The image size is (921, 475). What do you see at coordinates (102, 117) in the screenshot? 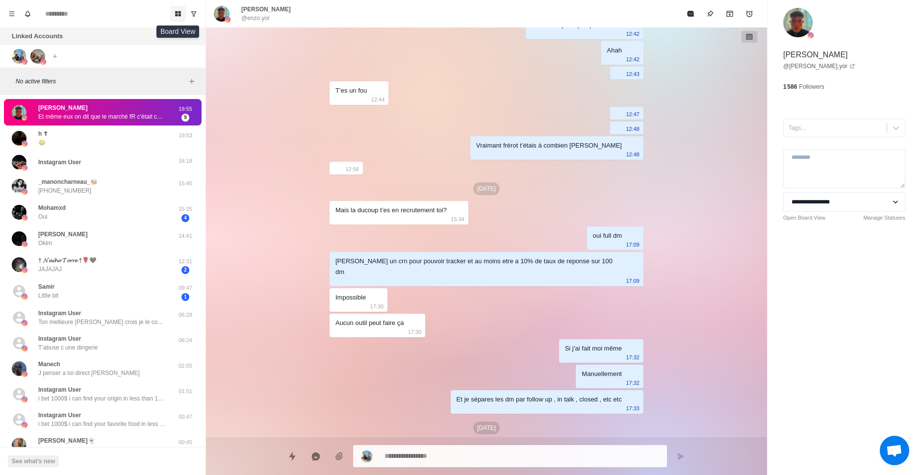
I see `p: Et même eux on dit que le marché fR c’était chaud` at bounding box center [102, 117].